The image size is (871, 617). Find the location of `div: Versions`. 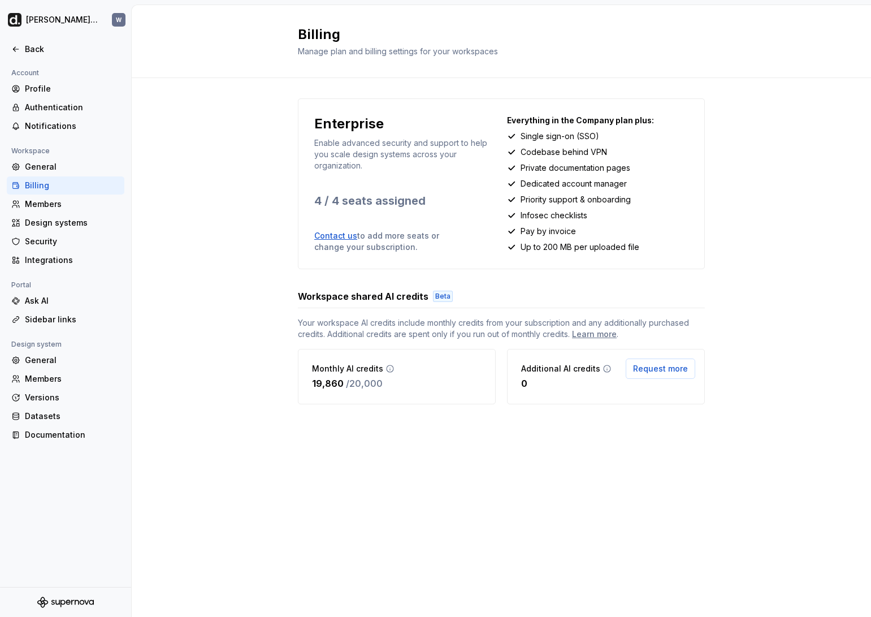

div: Versions is located at coordinates (72, 397).